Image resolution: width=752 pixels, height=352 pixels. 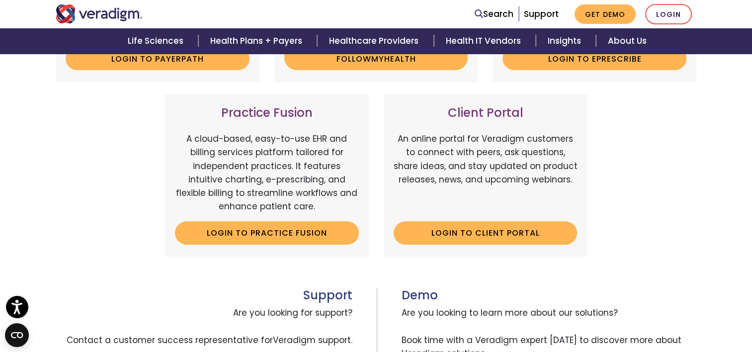 I want to click on a: Healthcare Providers, so click(x=375, y=41).